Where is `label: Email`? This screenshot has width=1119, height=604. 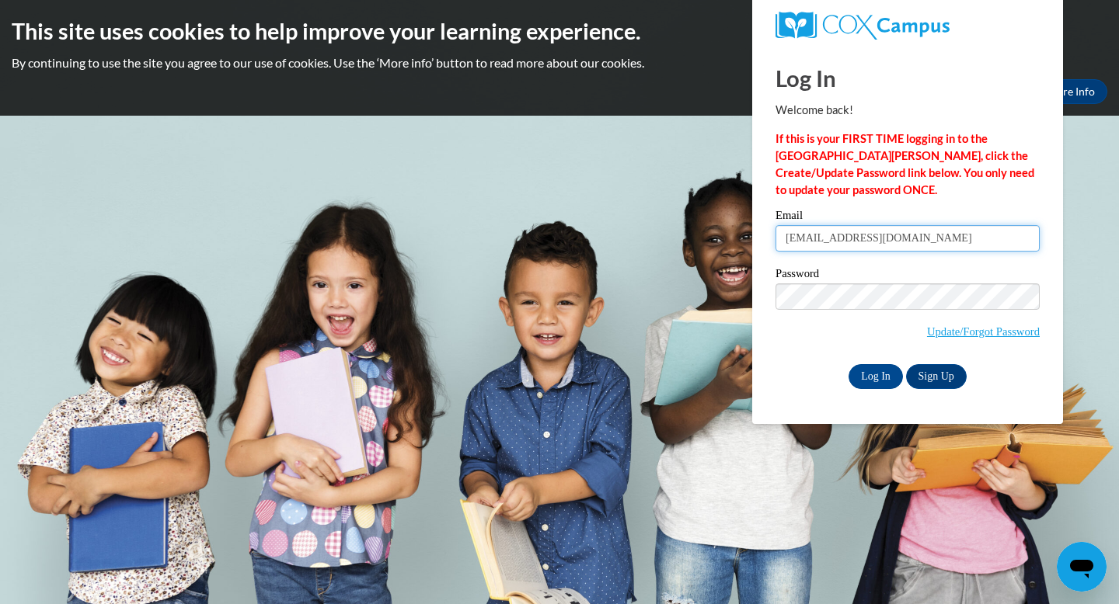
label: Email is located at coordinates (907, 218).